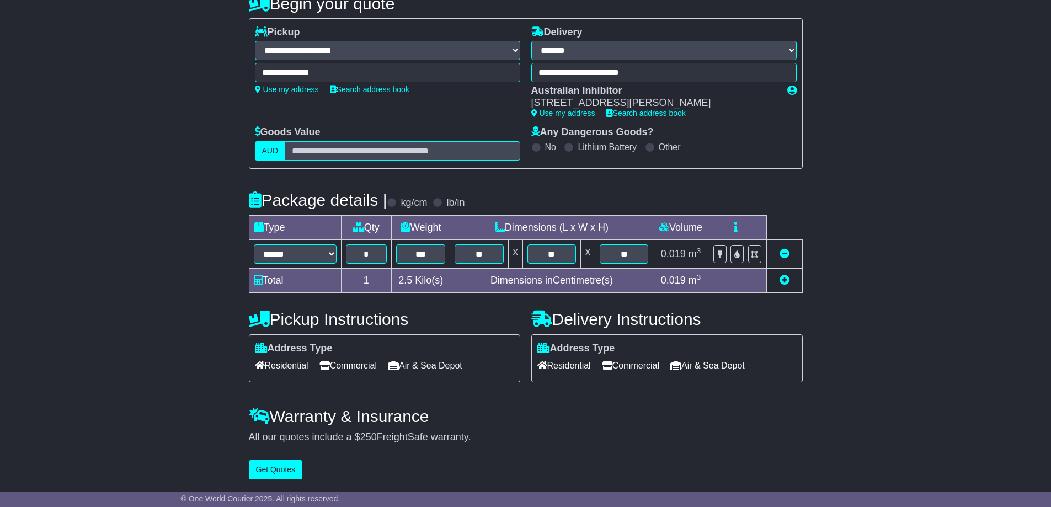 The height and width of the screenshot is (507, 1051). Describe the element at coordinates (556, 33) in the screenshot. I see `label: Delivery` at that location.